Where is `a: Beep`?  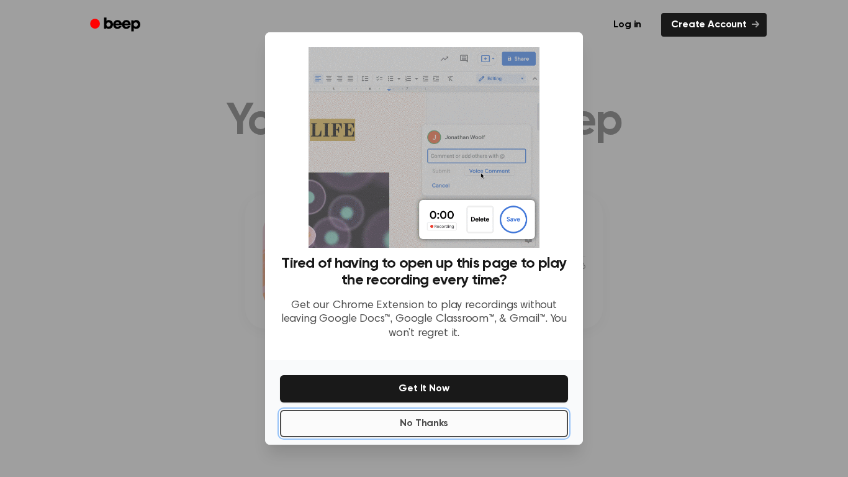 a: Beep is located at coordinates (116, 25).